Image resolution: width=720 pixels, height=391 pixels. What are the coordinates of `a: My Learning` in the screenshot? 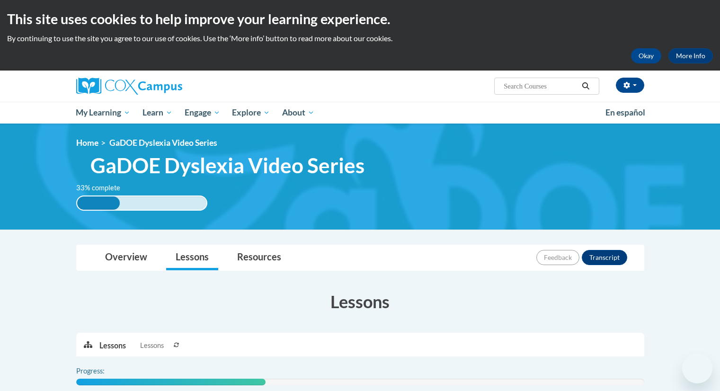 It's located at (103, 113).